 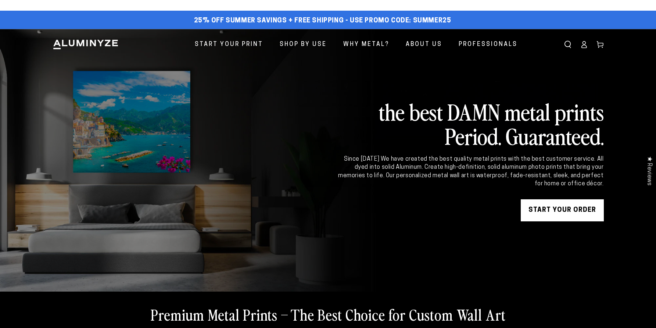 What do you see at coordinates (470, 123) in the screenshot?
I see `h2: the best DAMN metal prints Period. Guaranteed.` at bounding box center [470, 123].